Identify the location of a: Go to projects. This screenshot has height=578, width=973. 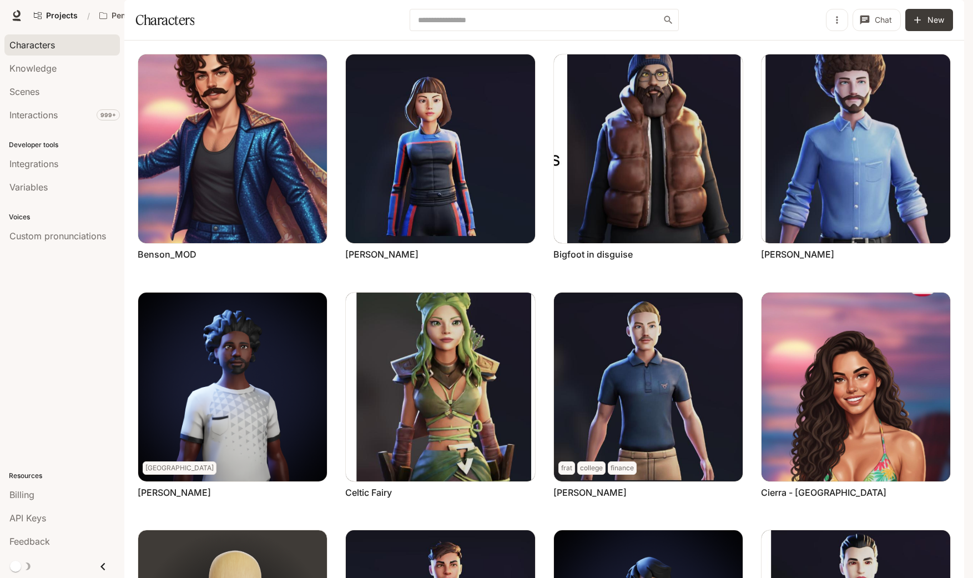
(56, 16).